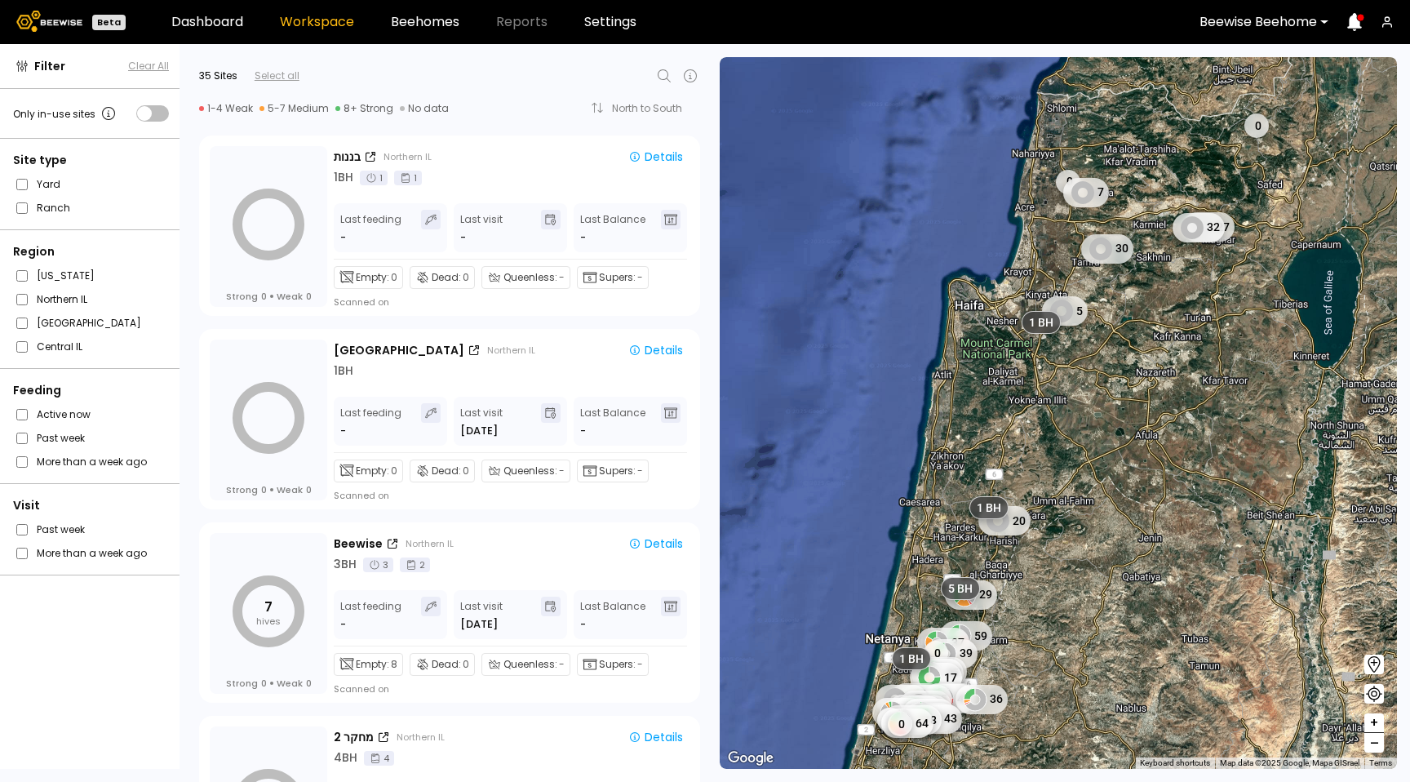 Image resolution: width=1410 pixels, height=782 pixels. What do you see at coordinates (1004, 521) in the screenshot?
I see `div: 20` at bounding box center [1004, 521].